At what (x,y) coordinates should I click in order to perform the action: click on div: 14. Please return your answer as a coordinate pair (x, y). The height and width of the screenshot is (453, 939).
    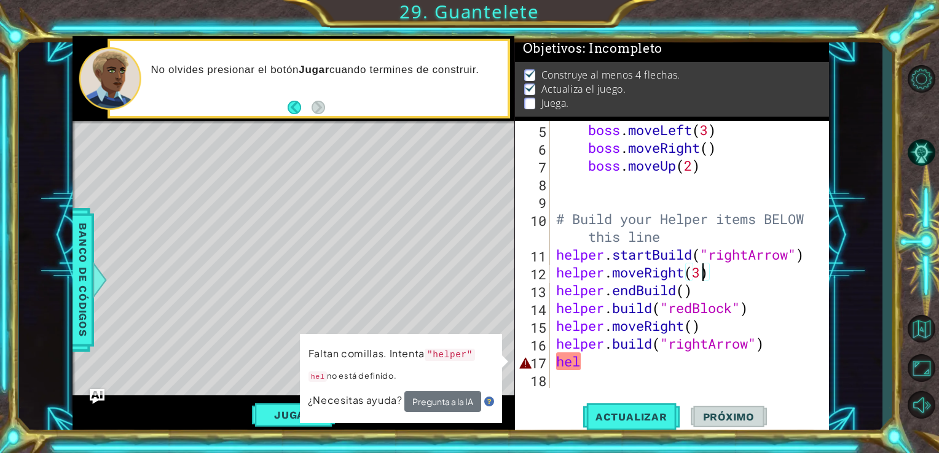
    Looking at the image, I should click on (533, 310).